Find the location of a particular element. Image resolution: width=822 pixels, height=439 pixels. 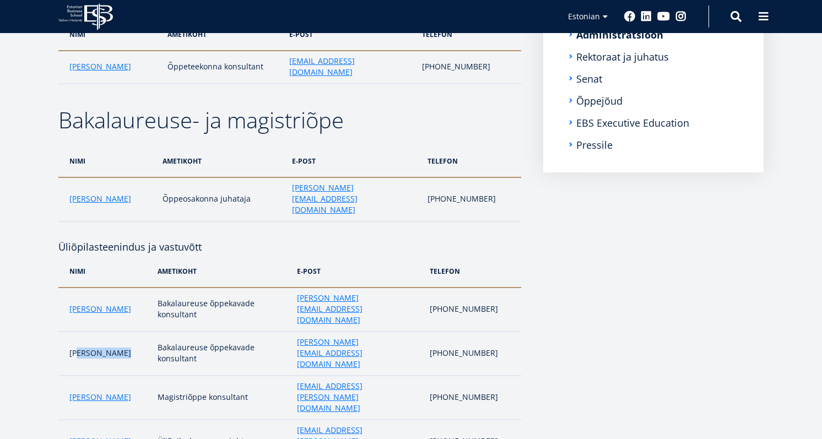

a: Senat is located at coordinates (589, 79).